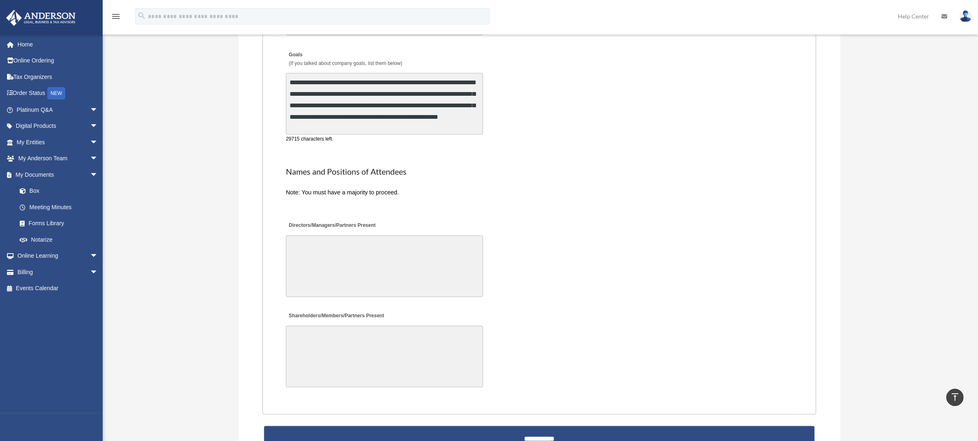  Describe the element at coordinates (384, 139) in the screenshot. I see `div: 29715 characters left.` at that location.